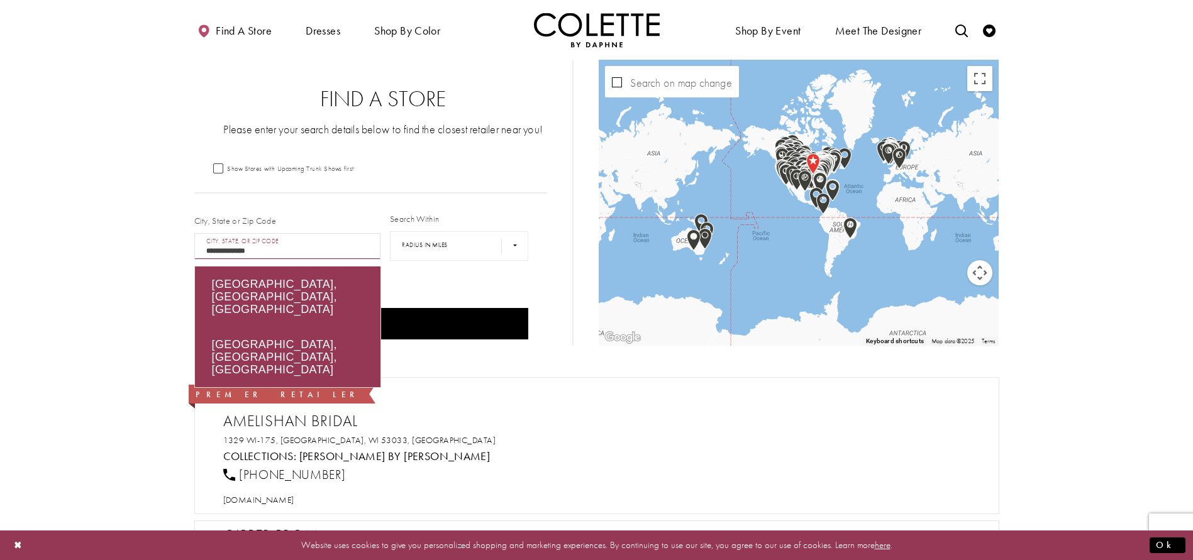 This screenshot has height=560, width=1193. I want to click on button: Submit Dialog, so click(1167, 545).